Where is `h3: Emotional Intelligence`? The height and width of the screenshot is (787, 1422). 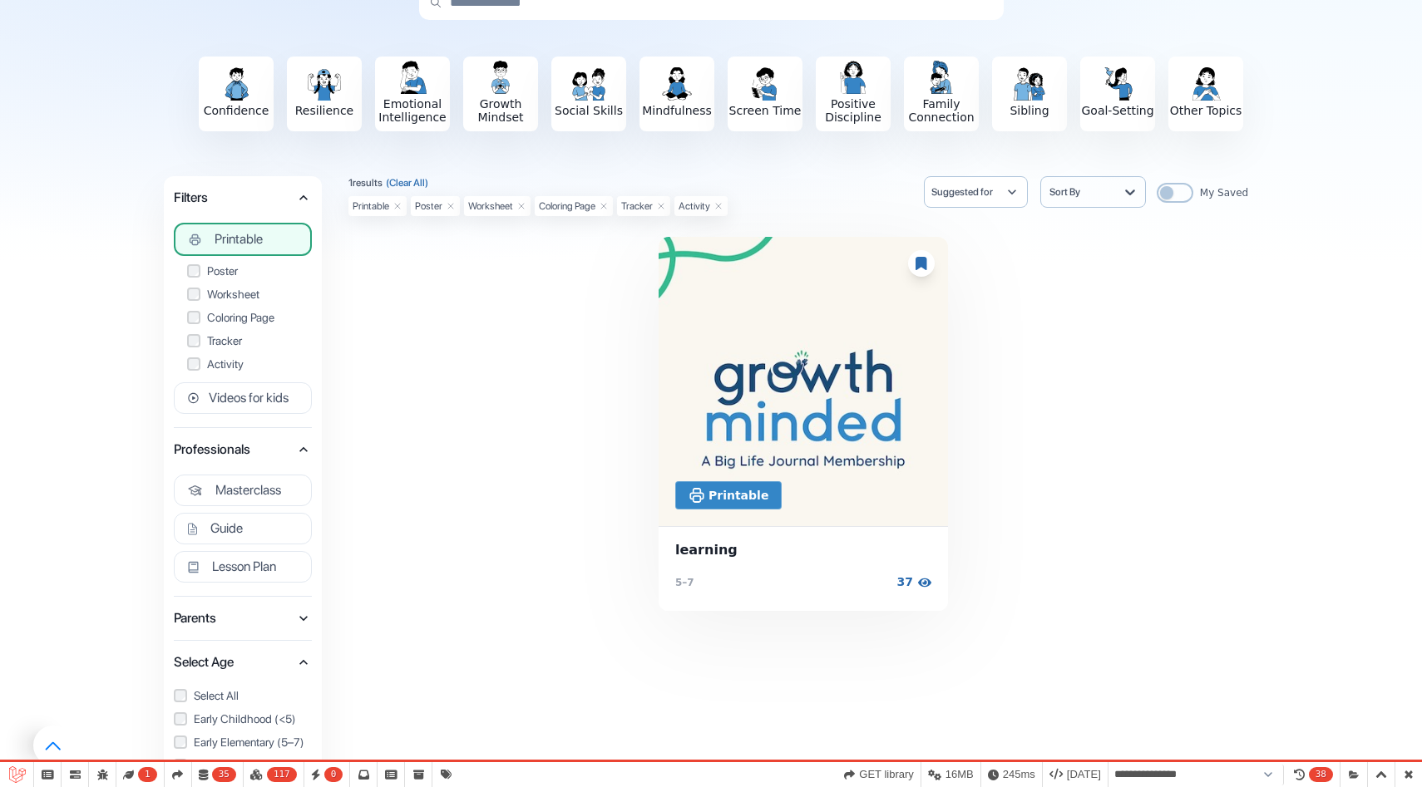 h3: Emotional Intelligence is located at coordinates (412, 111).